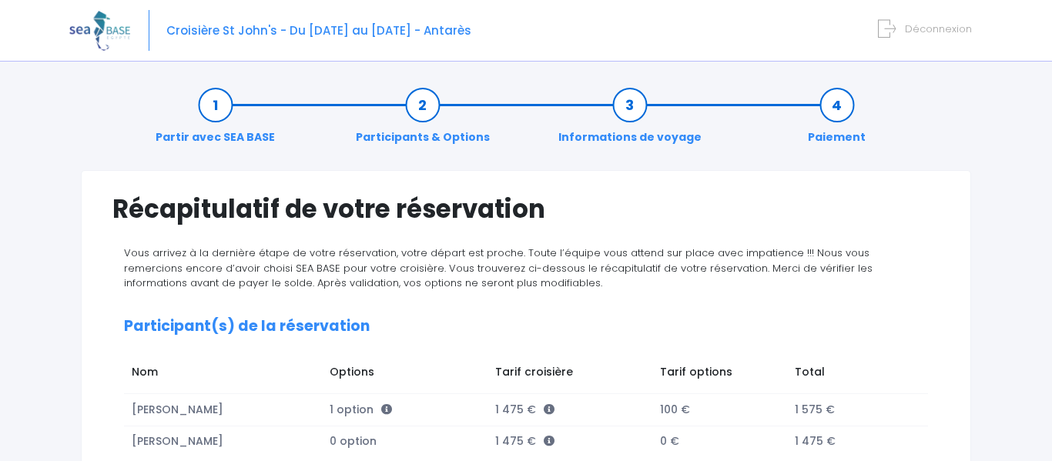 This screenshot has height=461, width=1052. Describe the element at coordinates (850, 375) in the screenshot. I see `td: Total` at that location.